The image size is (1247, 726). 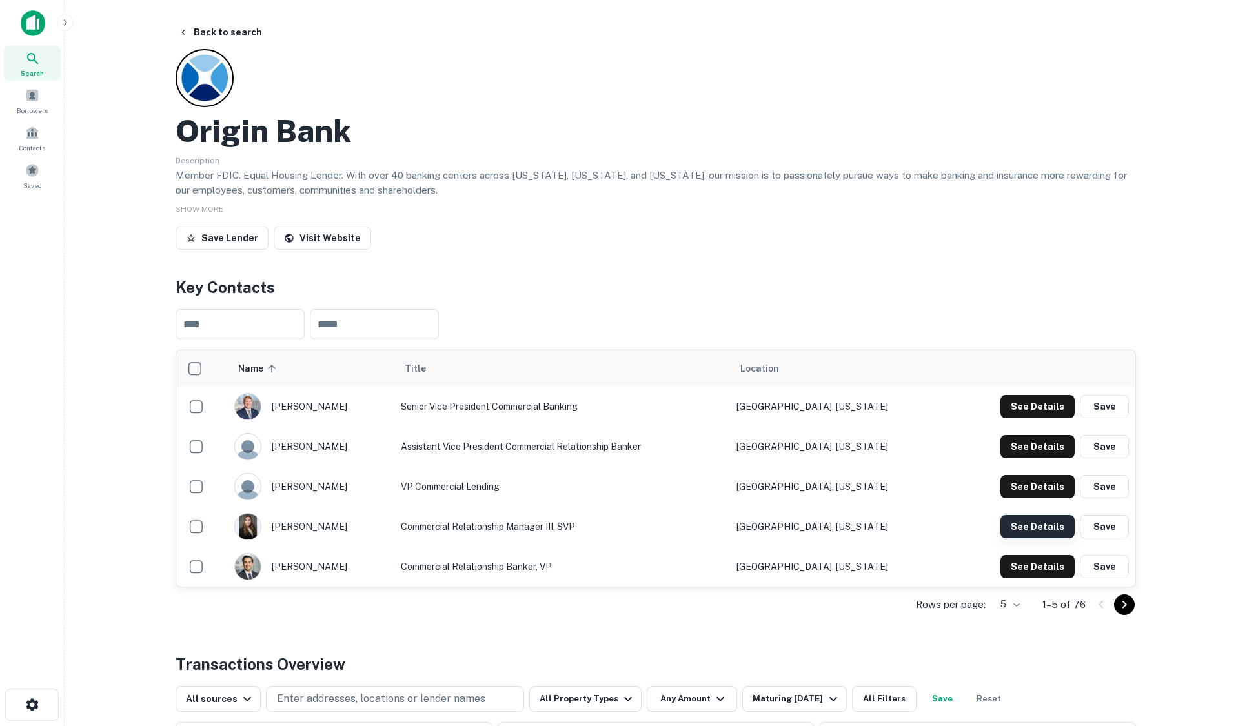 What do you see at coordinates (248, 527) in the screenshot?
I see `img: 1517468150075` at bounding box center [248, 527].